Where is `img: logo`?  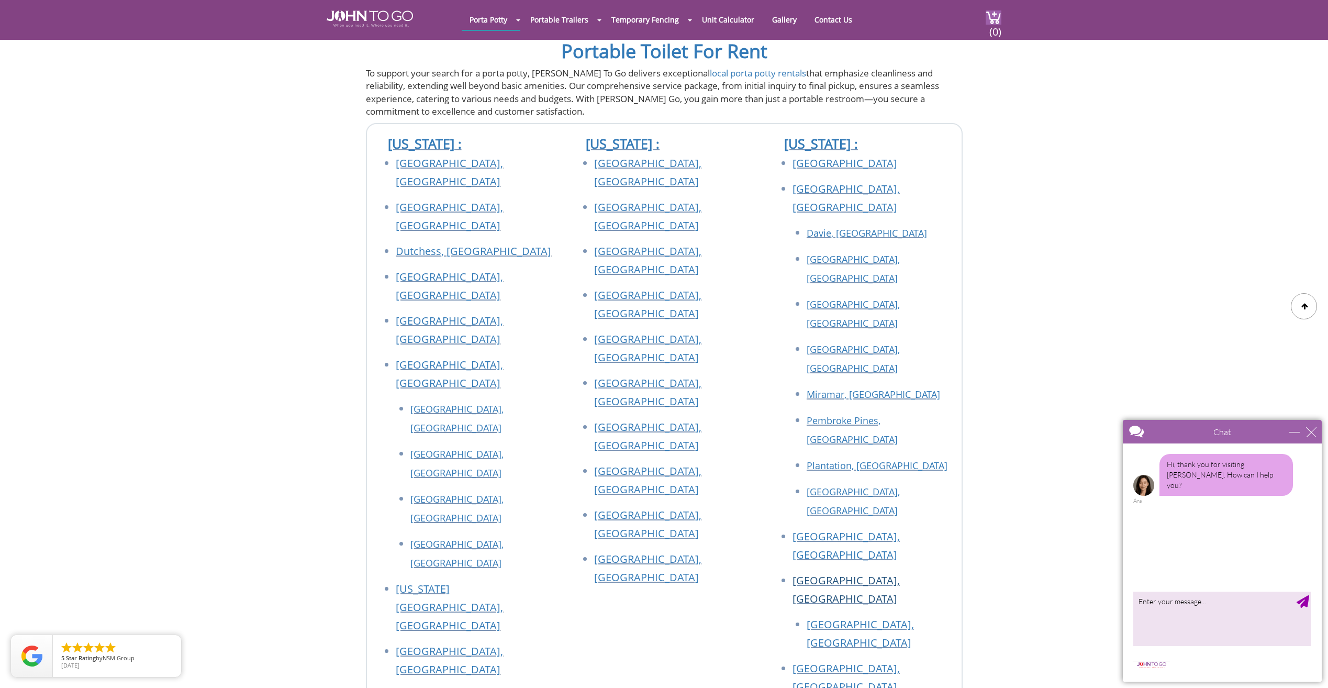
img: logo is located at coordinates (35, 251).